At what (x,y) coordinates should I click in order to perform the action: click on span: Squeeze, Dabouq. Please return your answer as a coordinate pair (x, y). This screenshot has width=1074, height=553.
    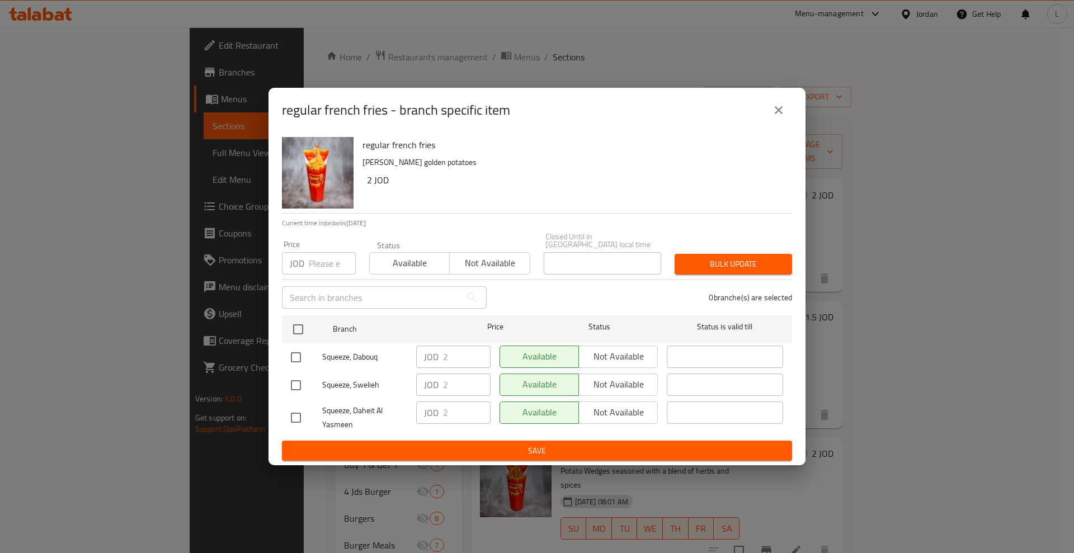
    Looking at the image, I should click on (365, 357).